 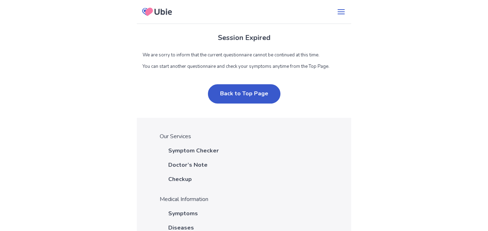 I want to click on a: Doctor’s Note, so click(x=188, y=165).